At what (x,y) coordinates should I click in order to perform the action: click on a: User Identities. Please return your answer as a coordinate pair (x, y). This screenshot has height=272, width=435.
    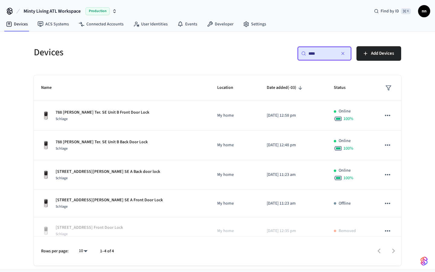
    Looking at the image, I should click on (151, 24).